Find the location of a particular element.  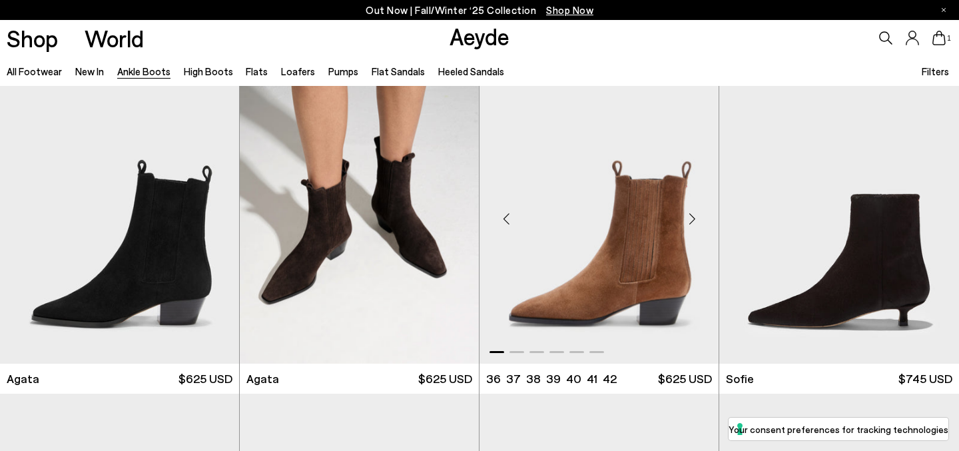

li: 37 is located at coordinates (513, 378).